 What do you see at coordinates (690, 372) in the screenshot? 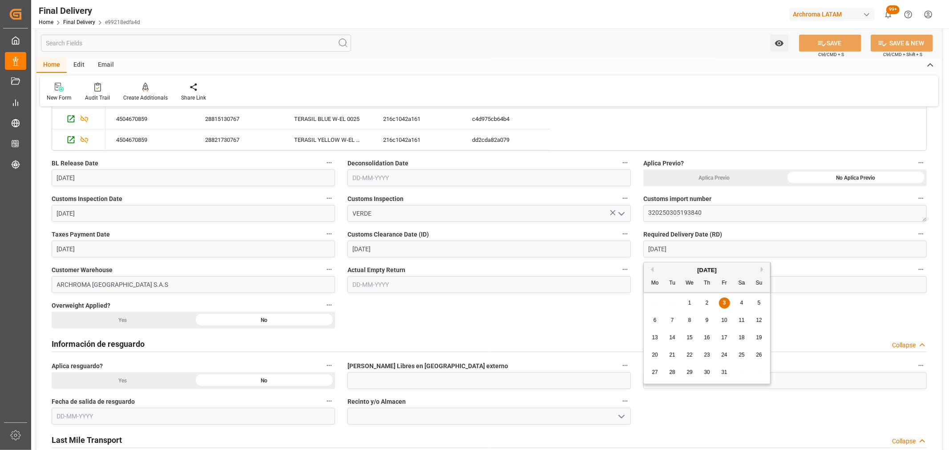
I see `div: Choose Wednesday, October 29th, 2025` at bounding box center [690, 372].